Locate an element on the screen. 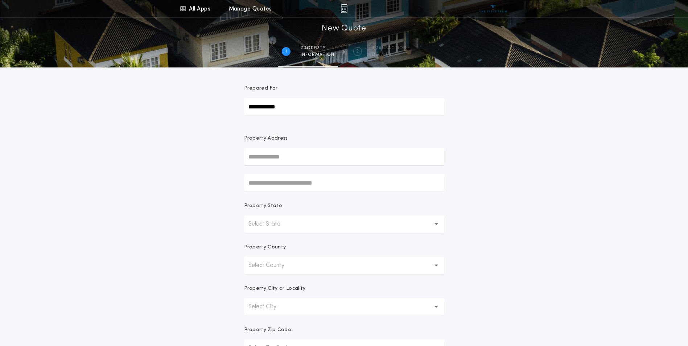 This screenshot has width=688, height=346. input: Prepared For is located at coordinates (344, 107).